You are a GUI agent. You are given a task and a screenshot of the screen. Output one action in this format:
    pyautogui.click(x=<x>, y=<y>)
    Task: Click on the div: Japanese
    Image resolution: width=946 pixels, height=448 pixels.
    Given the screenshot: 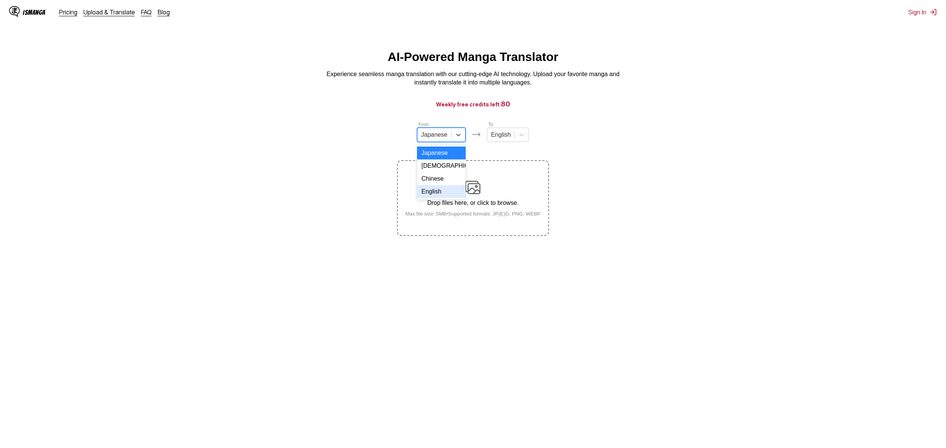 What is the action you would take?
    pyautogui.click(x=441, y=153)
    